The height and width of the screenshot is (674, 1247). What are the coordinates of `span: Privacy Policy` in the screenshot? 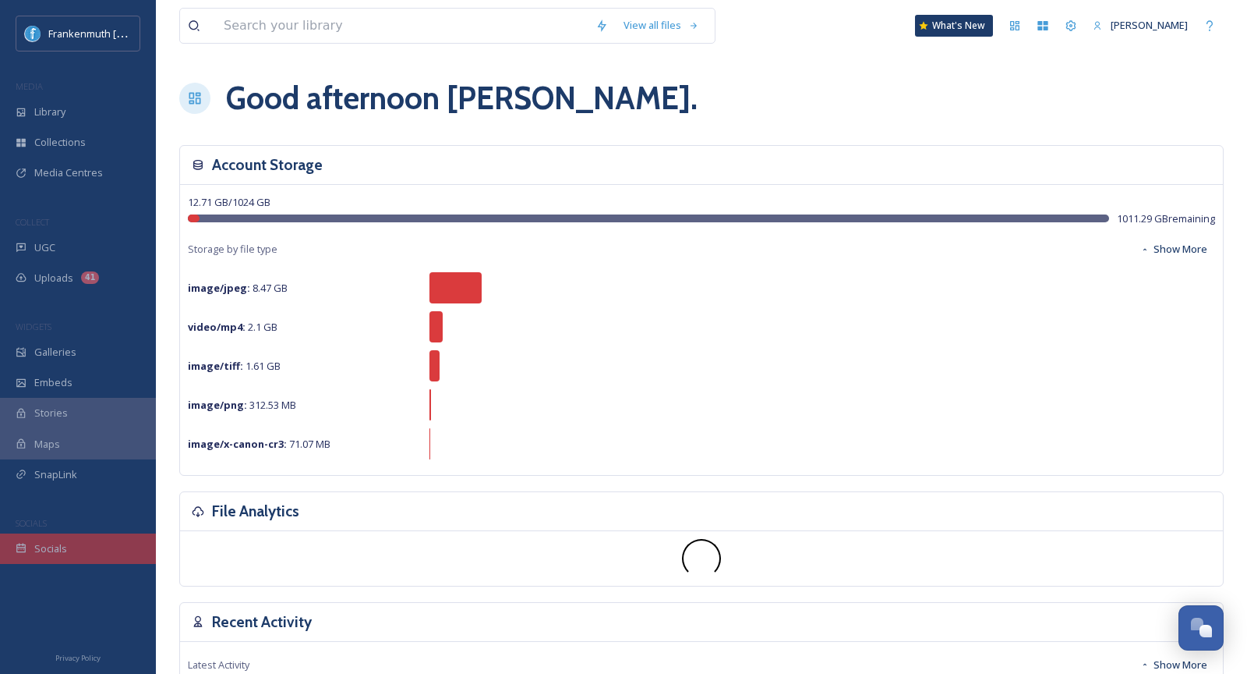 It's located at (78, 657).